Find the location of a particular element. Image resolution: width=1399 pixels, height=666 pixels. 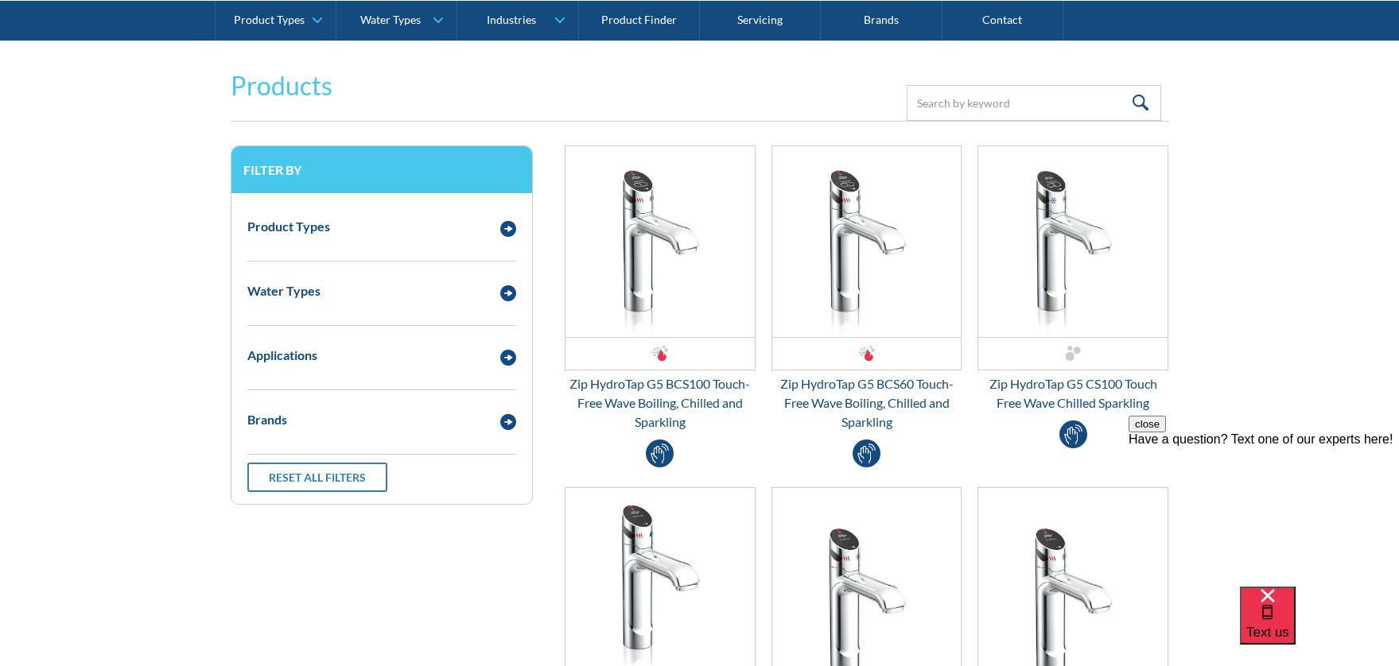

div: Zip HydroTap G5 BCS100 Touch-Free Wave Boiling, Chilled and Sparkling is located at coordinates (660, 403).